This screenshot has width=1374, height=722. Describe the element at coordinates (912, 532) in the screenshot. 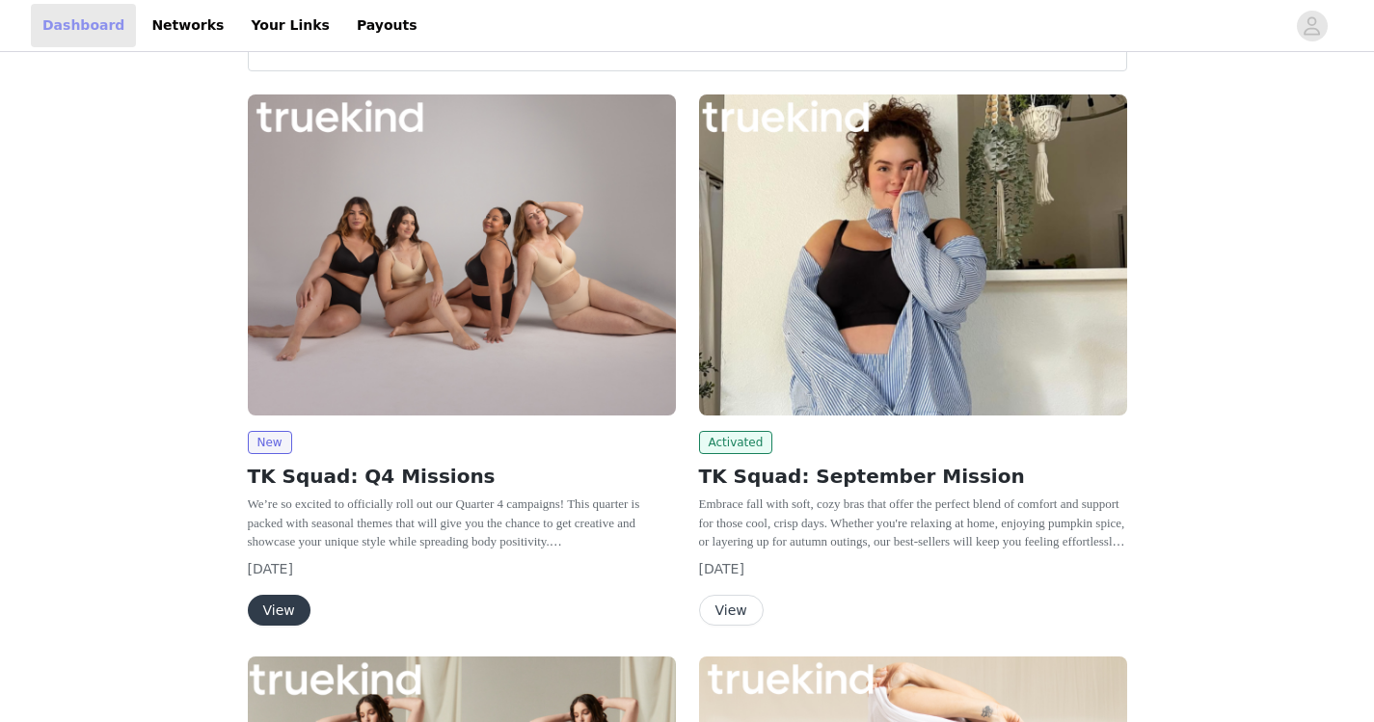

I see `span: Embrace fall with soft, cozy bras that offer the perfect blend of comfort and support for those c...` at that location.